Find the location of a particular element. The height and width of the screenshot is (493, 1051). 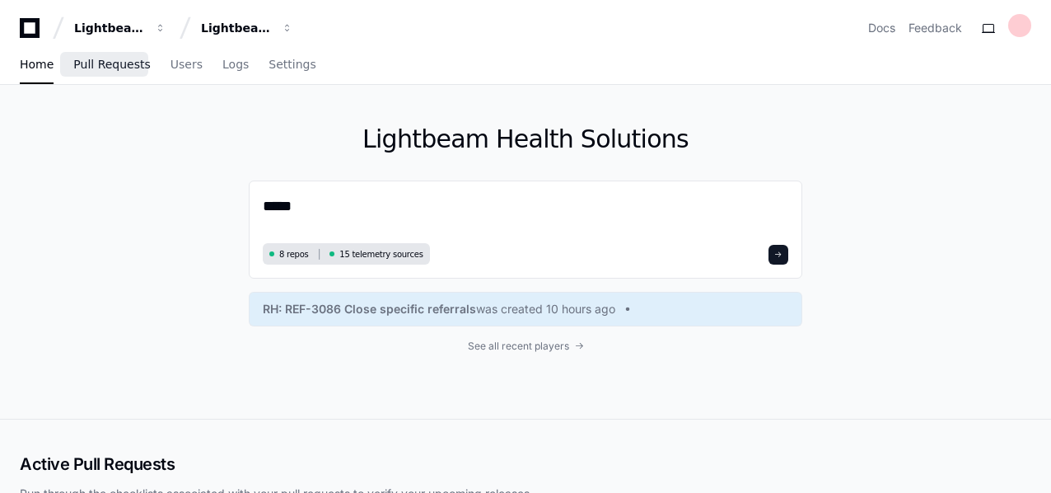

span: 8 repos is located at coordinates (294, 254).